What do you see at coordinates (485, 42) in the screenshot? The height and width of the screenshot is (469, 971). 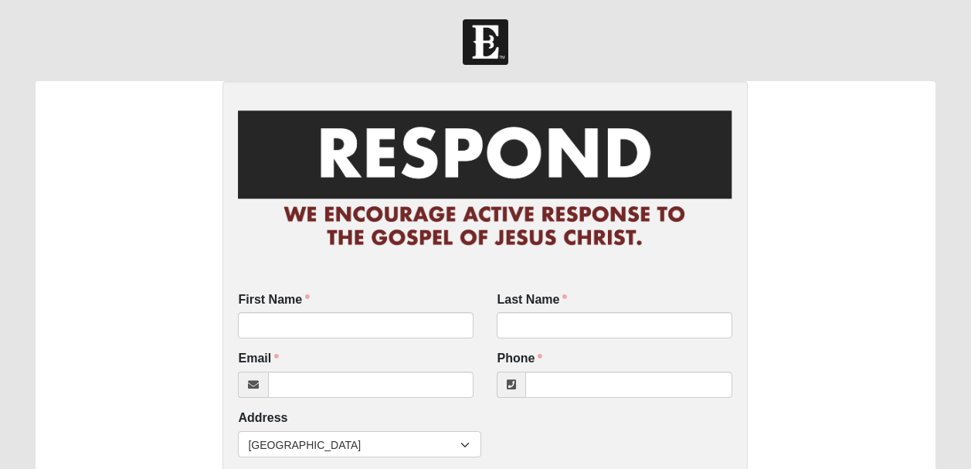 I see `img: Church of Eleven22 Logo` at bounding box center [485, 42].